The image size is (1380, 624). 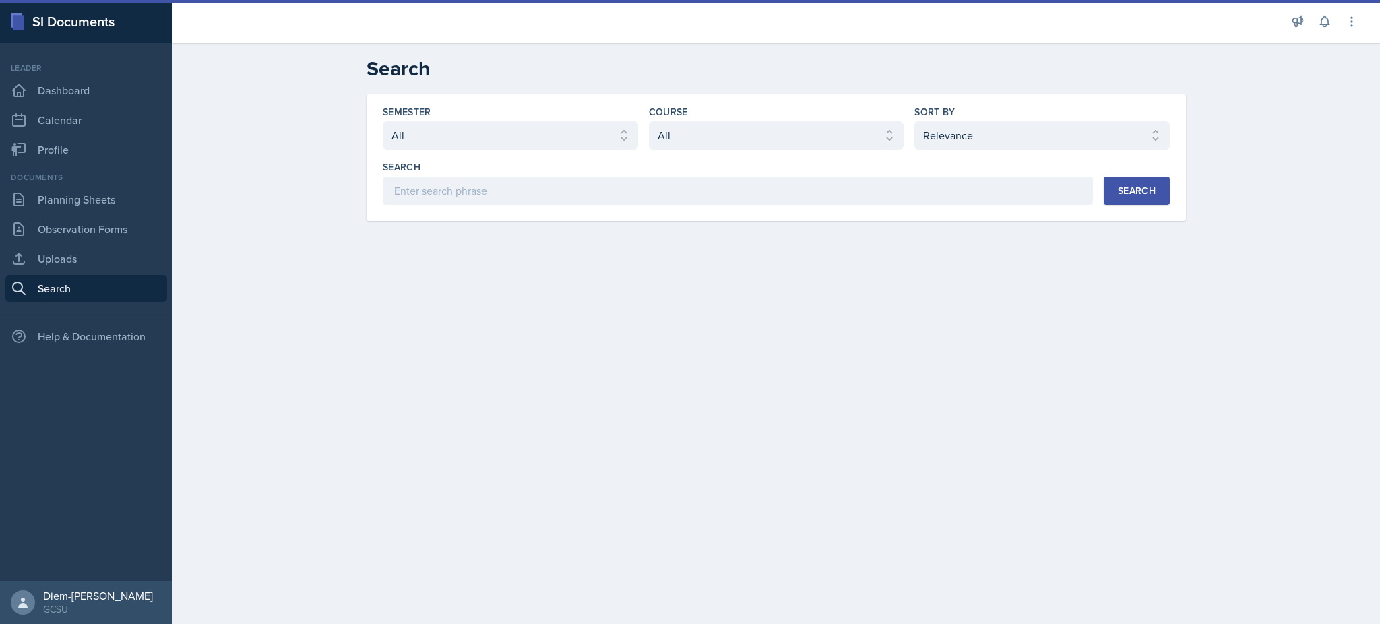 I want to click on input: Enter search phrase, so click(x=738, y=191).